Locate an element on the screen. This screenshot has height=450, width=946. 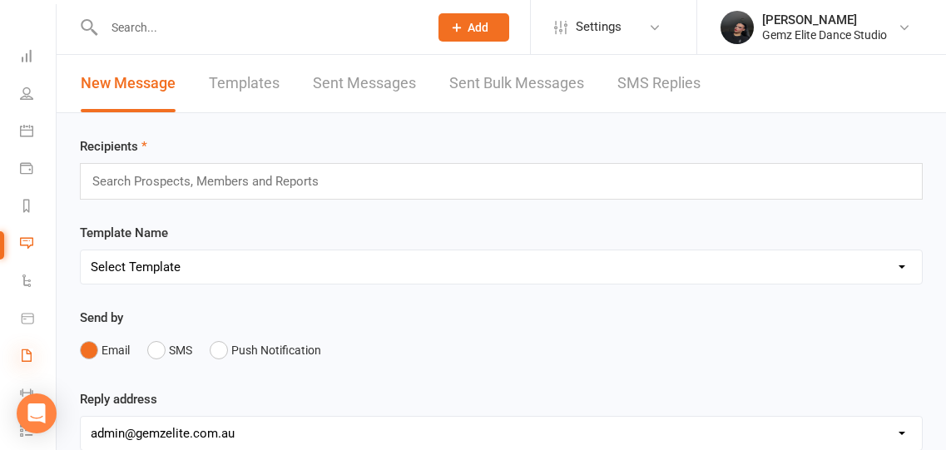
a: Templates is located at coordinates (244, 83).